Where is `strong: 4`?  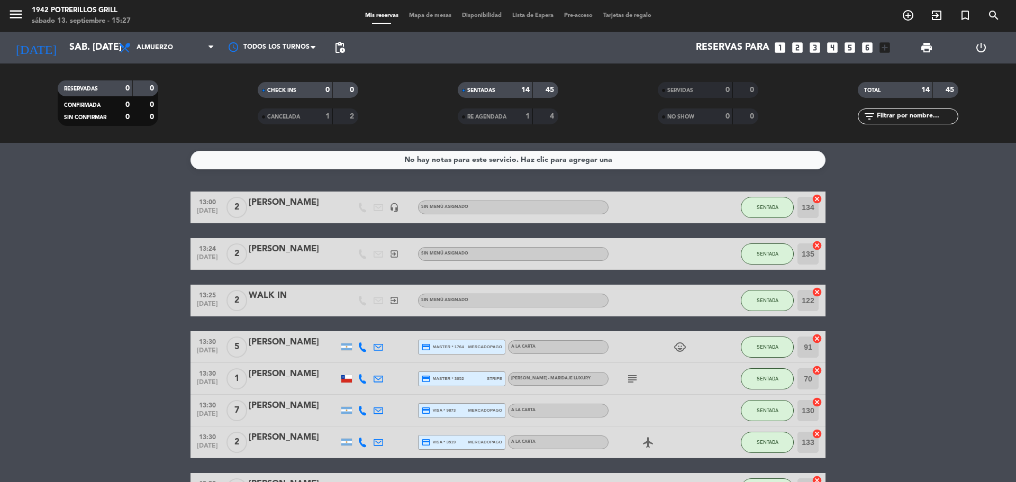
strong: 4 is located at coordinates (553, 116).